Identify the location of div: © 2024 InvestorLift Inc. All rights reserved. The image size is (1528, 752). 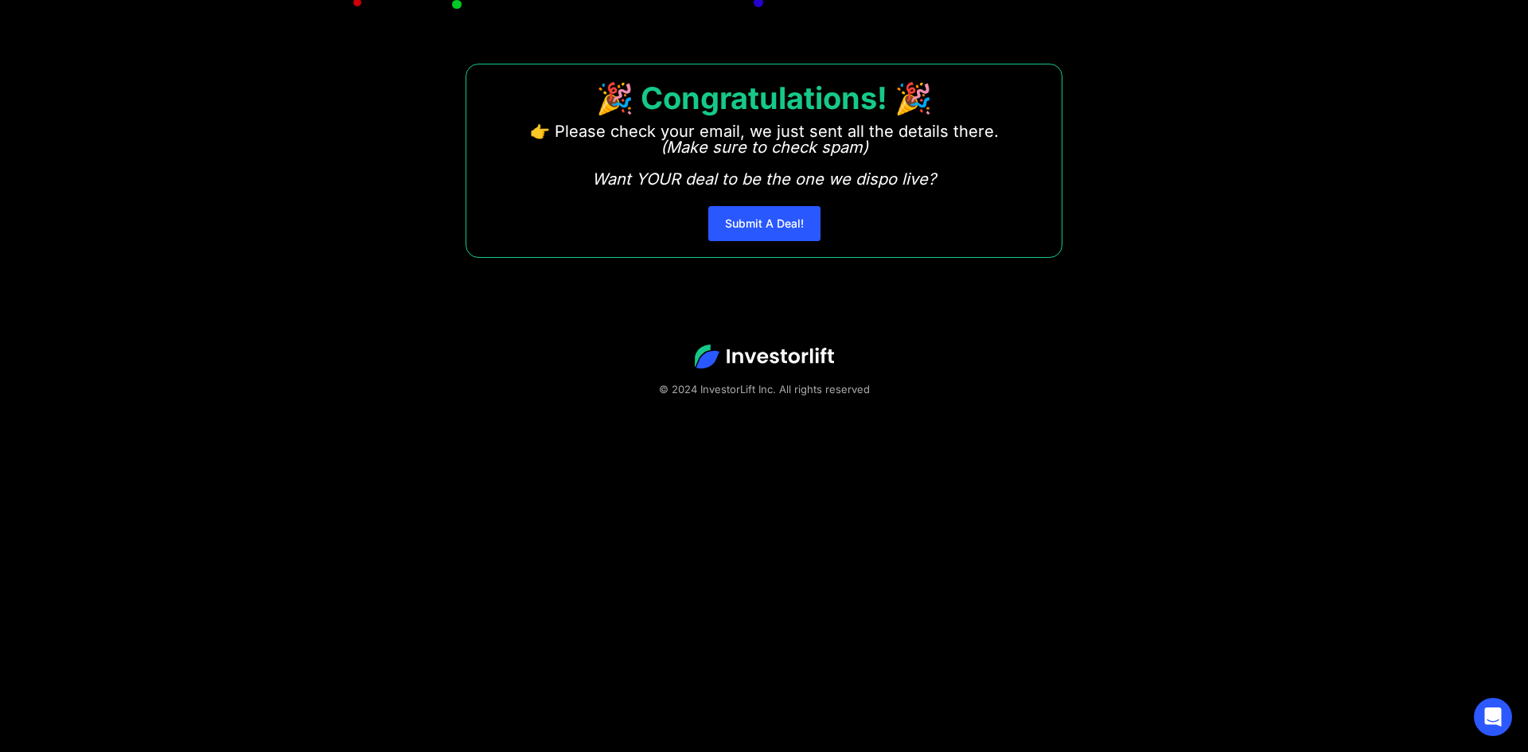
(764, 389).